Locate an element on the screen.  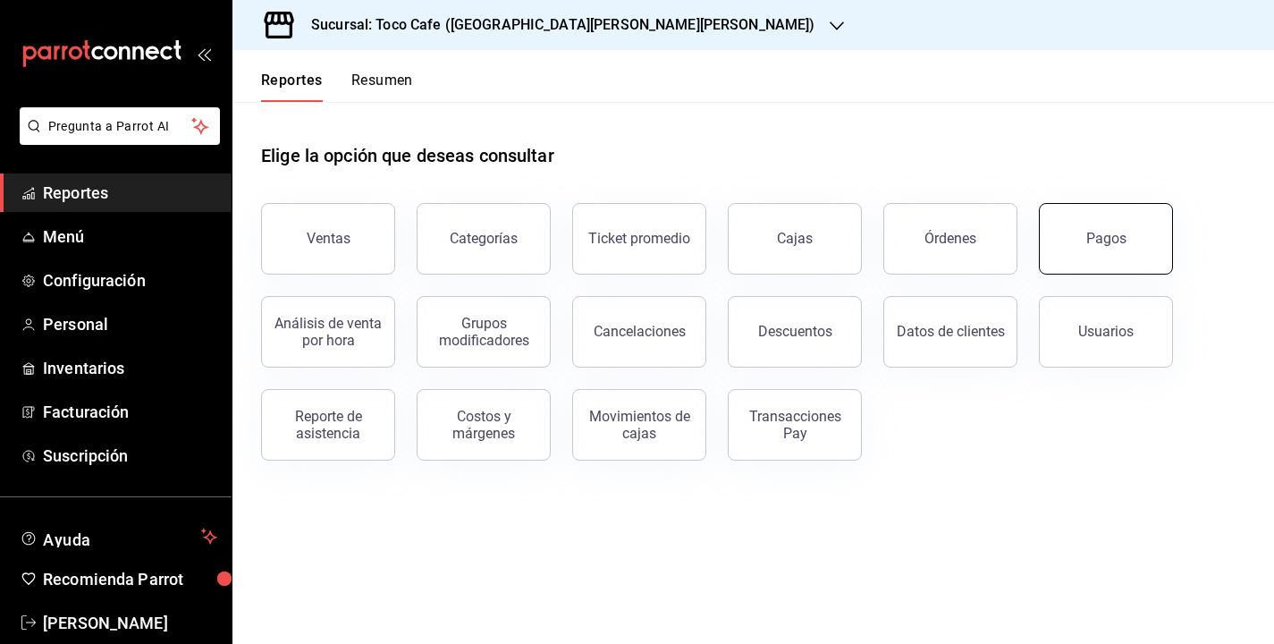
span: Personal is located at coordinates (130, 324).